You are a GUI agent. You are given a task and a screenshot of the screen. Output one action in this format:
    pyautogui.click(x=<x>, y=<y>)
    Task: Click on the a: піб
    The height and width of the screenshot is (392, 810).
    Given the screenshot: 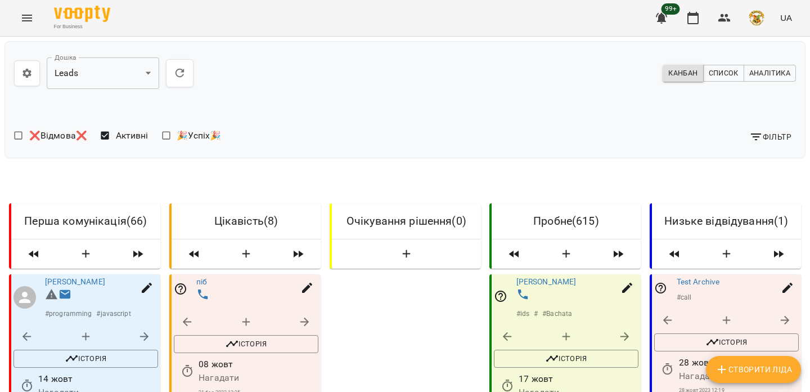 What is the action you would take?
    pyautogui.click(x=201, y=281)
    